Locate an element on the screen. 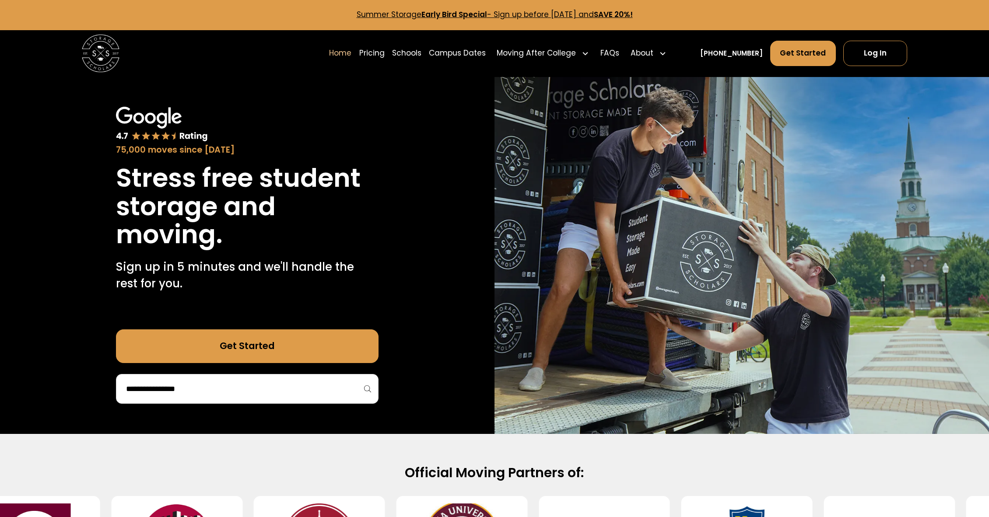 The width and height of the screenshot is (989, 517). img: Storage Scholars main logo is located at coordinates (101, 53).